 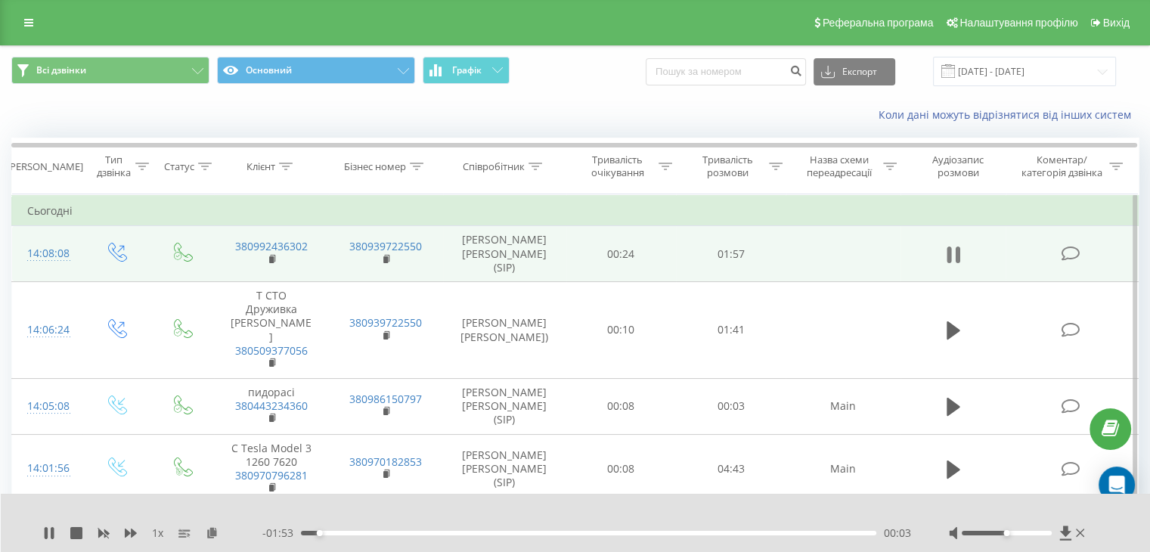 I want to click on div: Open Intercom Messenger, so click(x=1116, y=484).